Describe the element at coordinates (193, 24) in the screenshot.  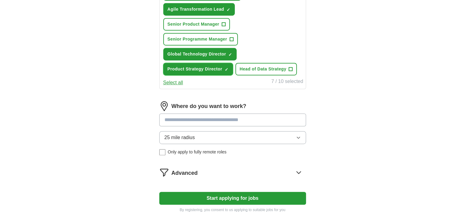
I see `span: Senior Product Manager` at that location.